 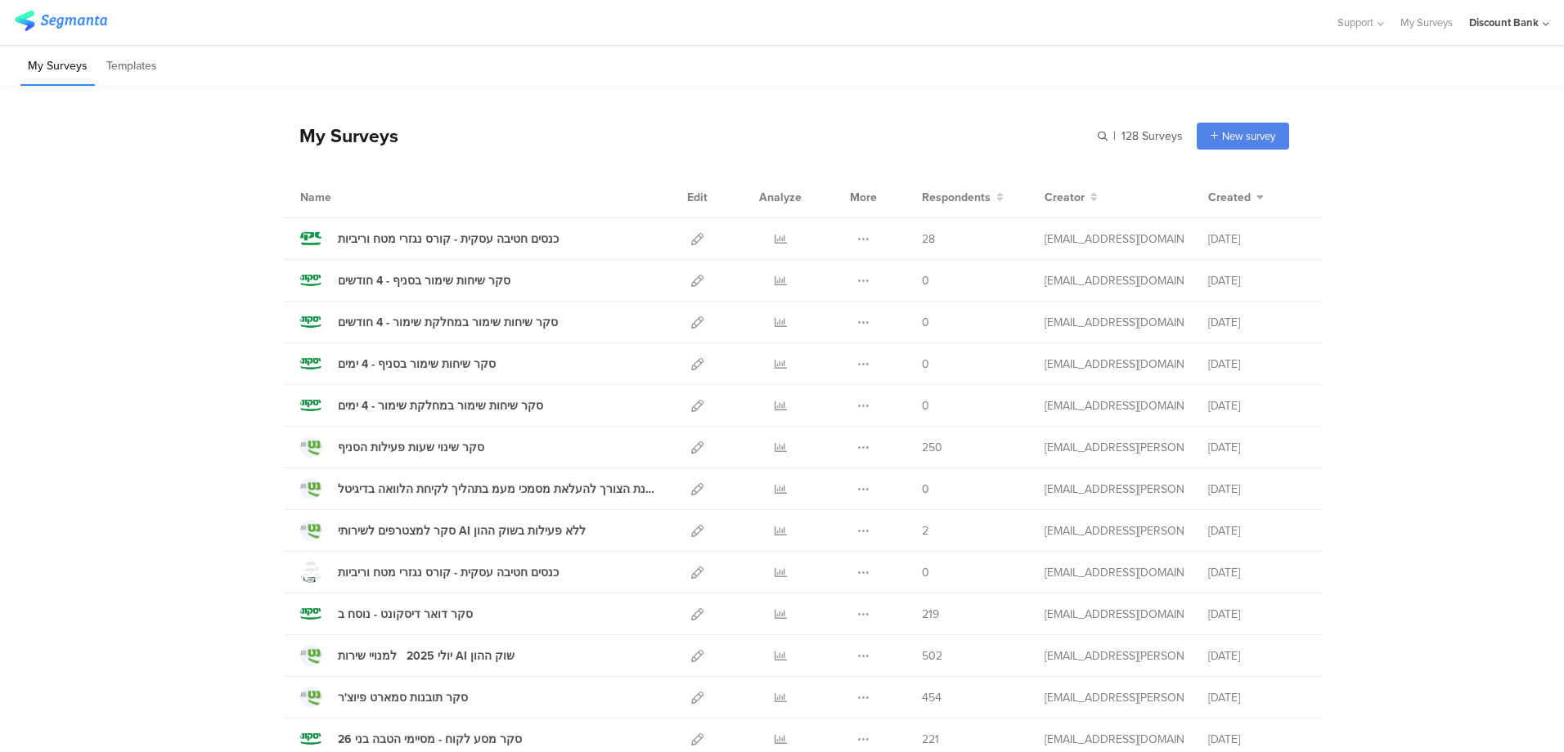 What do you see at coordinates (340, 136) in the screenshot?
I see `div: My Surveys` at bounding box center [340, 136].